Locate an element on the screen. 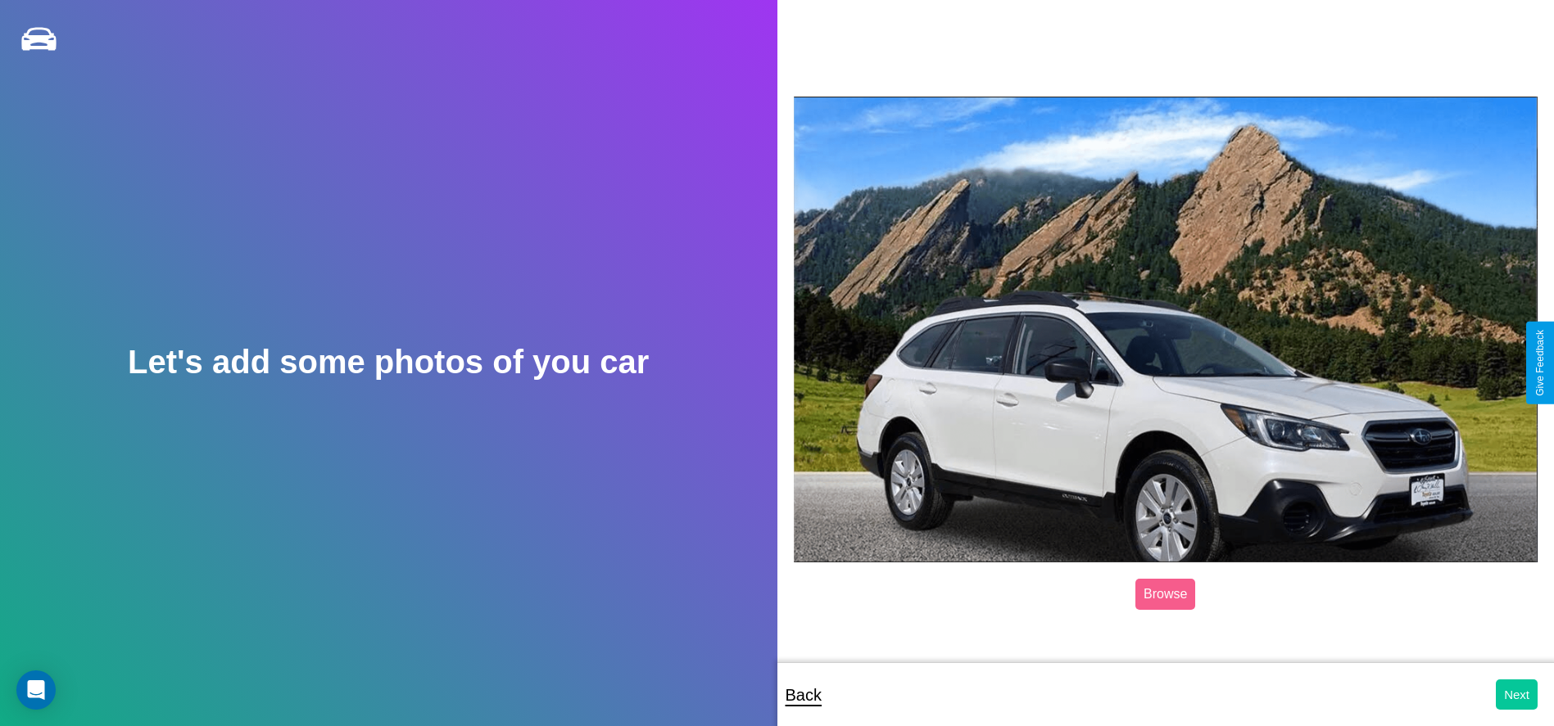  p: Back is located at coordinates (803, 695).